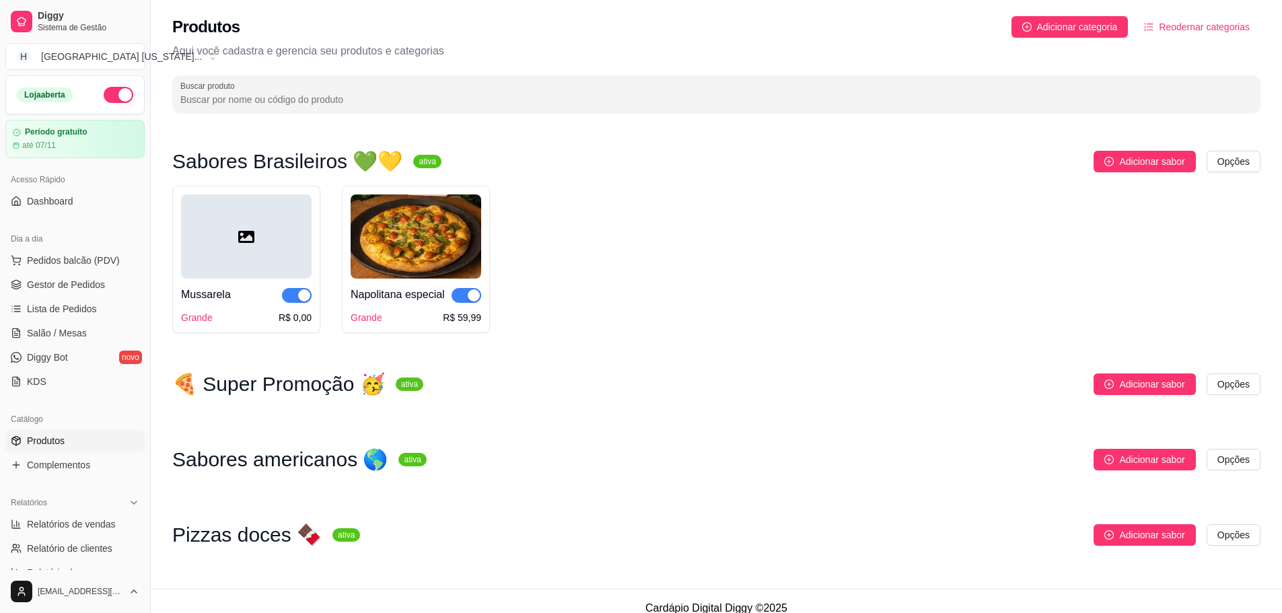 The height and width of the screenshot is (613, 1282). Describe the element at coordinates (66, 285) in the screenshot. I see `span: Gestor de Pedidos` at that location.